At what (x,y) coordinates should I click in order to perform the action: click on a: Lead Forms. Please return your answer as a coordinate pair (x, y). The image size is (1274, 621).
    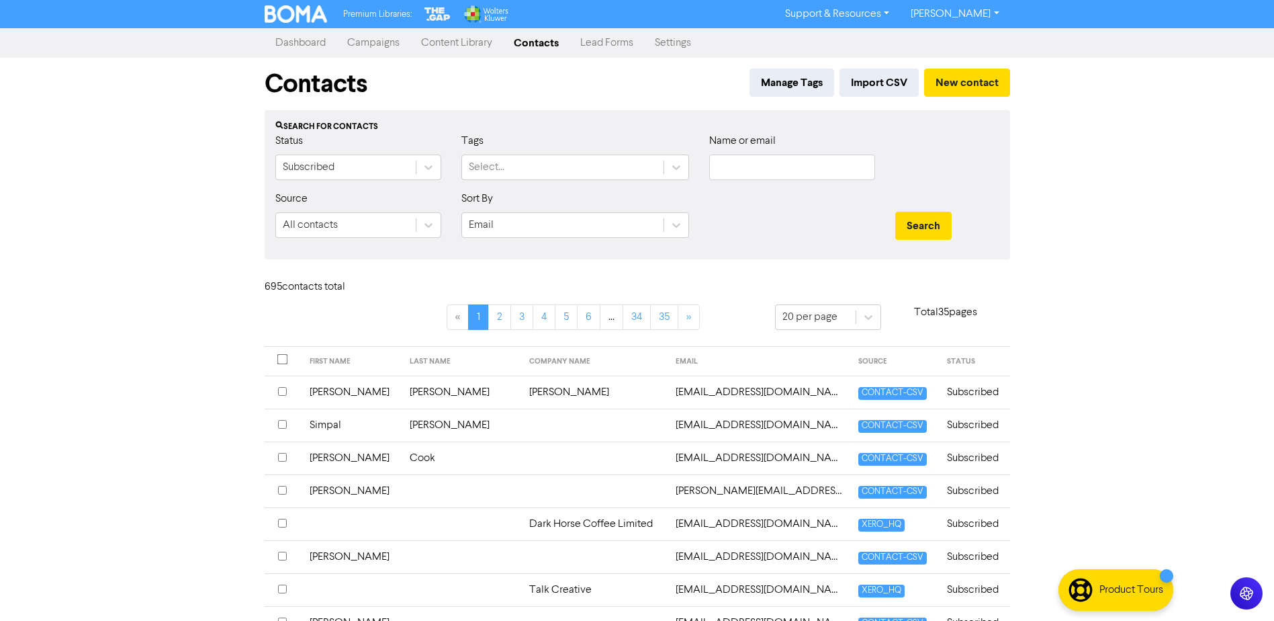
    Looking at the image, I should click on (607, 43).